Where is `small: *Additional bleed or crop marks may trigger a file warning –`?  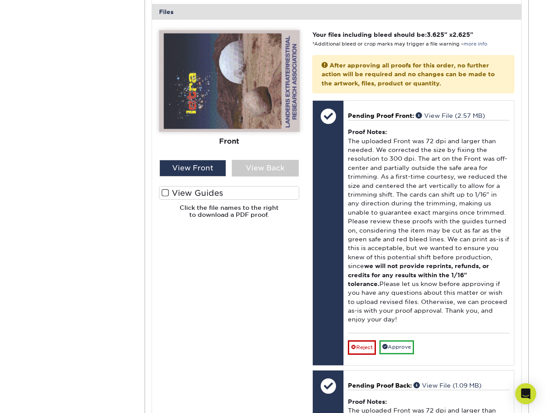 small: *Additional bleed or crop marks may trigger a file warning – is located at coordinates (400, 44).